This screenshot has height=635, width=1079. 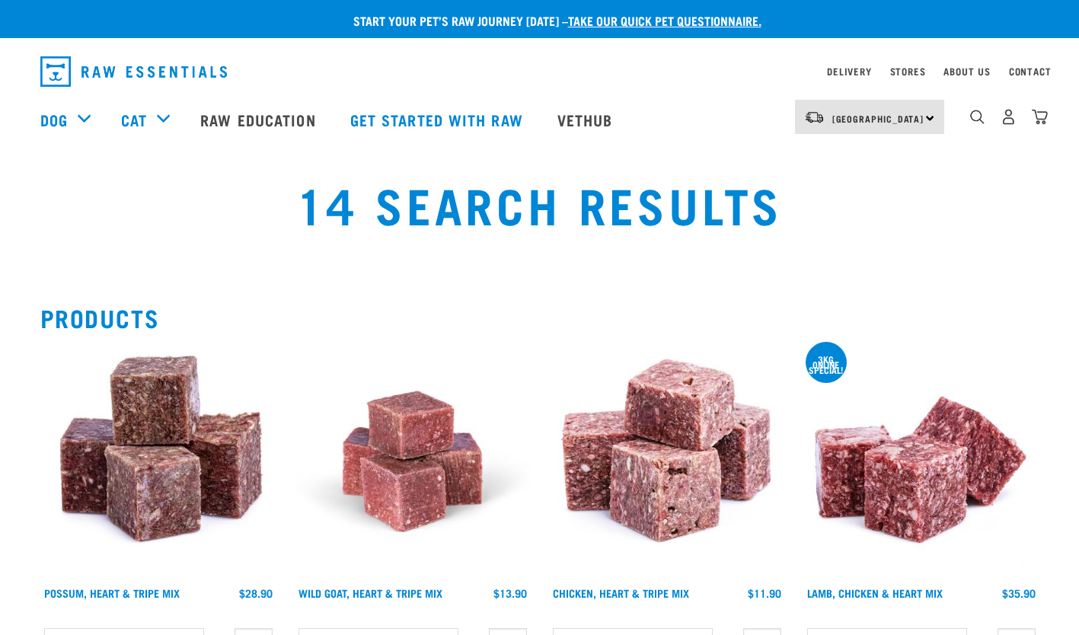 What do you see at coordinates (621, 592) in the screenshot?
I see `a: Chicken, Heart & Tripe Mix` at bounding box center [621, 592].